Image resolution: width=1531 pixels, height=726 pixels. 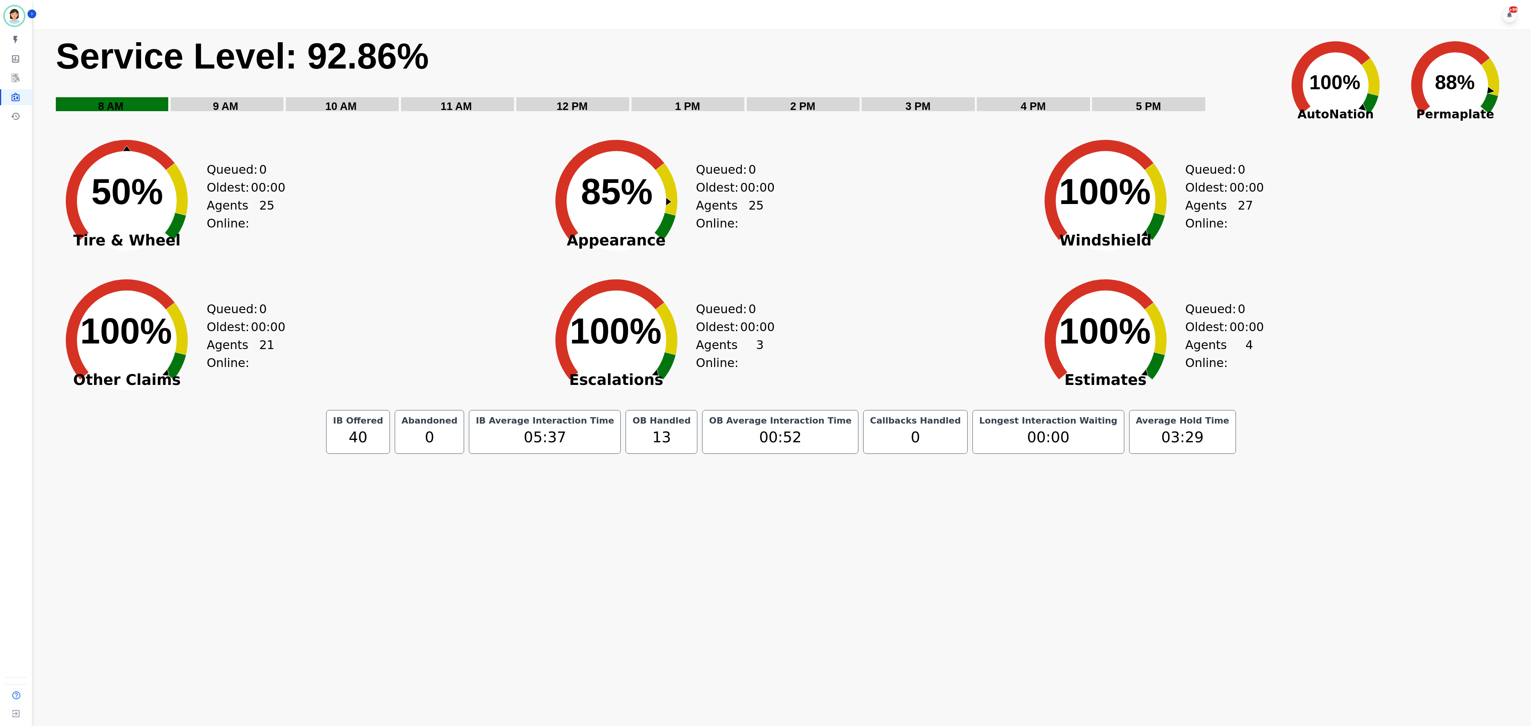 What do you see at coordinates (572, 106) in the screenshot?
I see `text: 12 PM` at bounding box center [572, 106].